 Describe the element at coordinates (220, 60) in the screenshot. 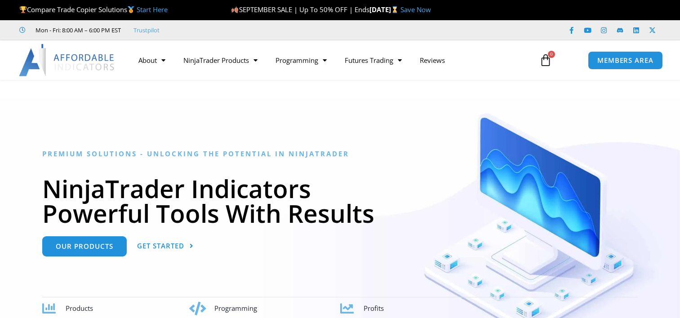

I see `a: NinjaTrader Products` at that location.